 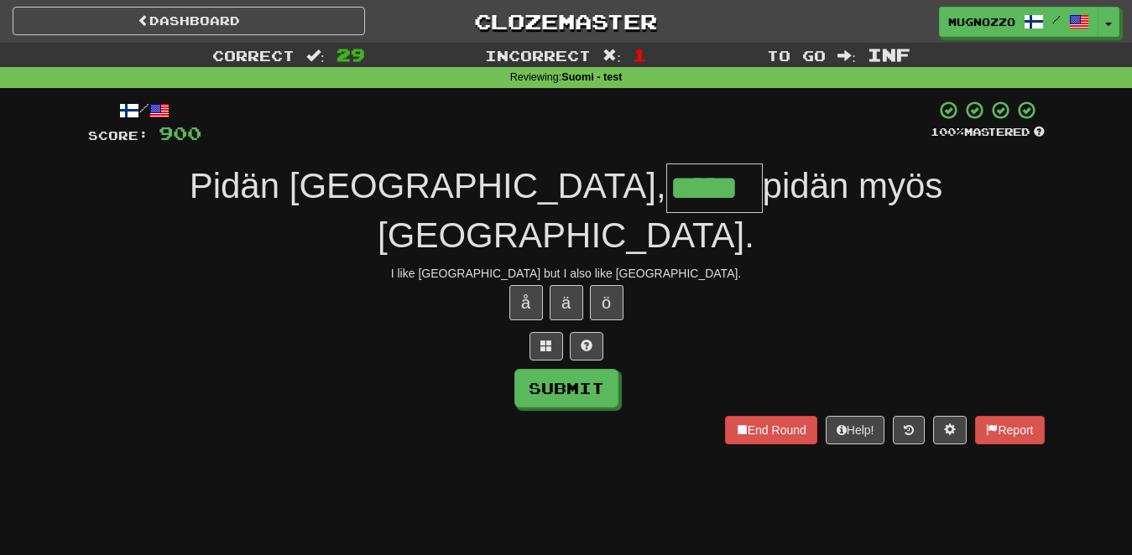 What do you see at coordinates (796, 55) in the screenshot?
I see `span: To go` at bounding box center [796, 55].